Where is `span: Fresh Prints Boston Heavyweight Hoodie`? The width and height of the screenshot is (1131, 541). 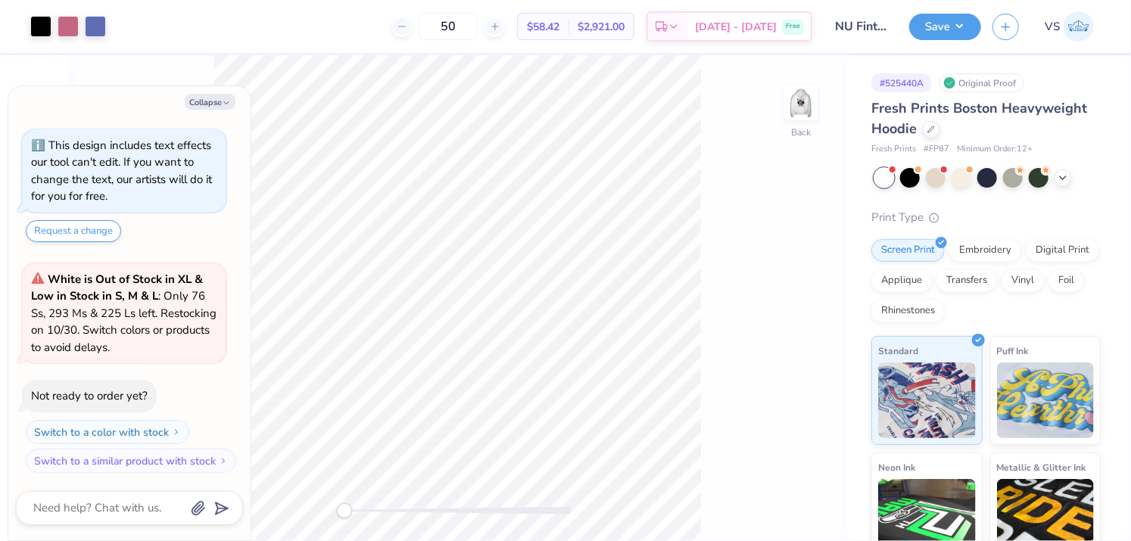 span: Fresh Prints Boston Heavyweight Hoodie is located at coordinates (978, 118).